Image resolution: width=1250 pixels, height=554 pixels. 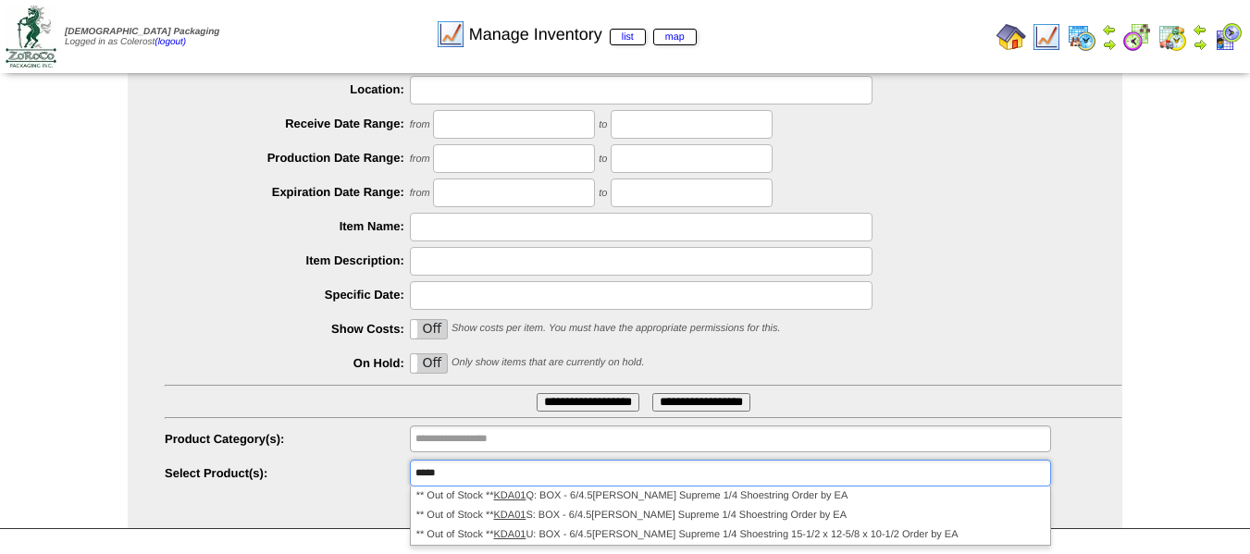 I want to click on span: Show costs per item. You must have the appropriate permissions for this., so click(x=616, y=329).